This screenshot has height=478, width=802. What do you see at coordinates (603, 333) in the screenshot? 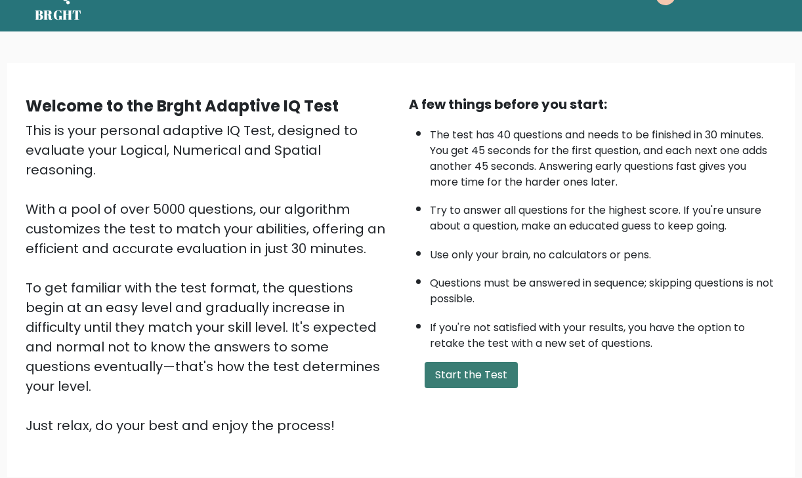
I see `li: If you're not satisfied with your results, you have the option to retake the test with a new set ...` at bounding box center [603, 333].